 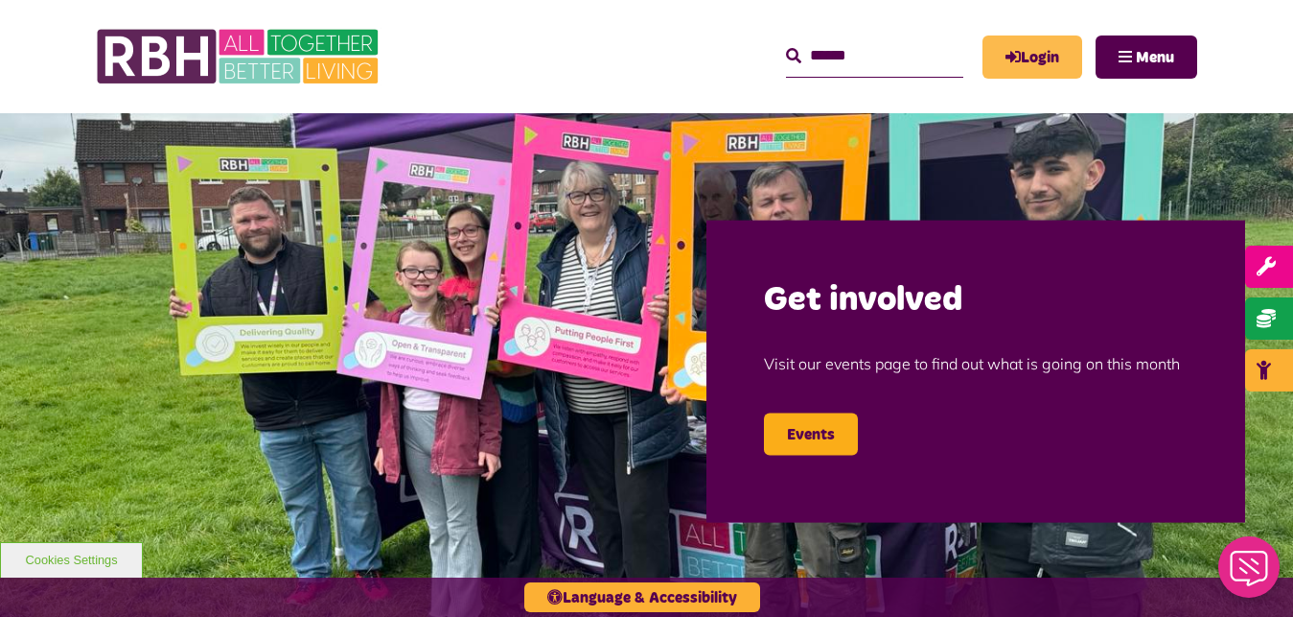 What do you see at coordinates (642, 596) in the screenshot?
I see `button: Language & Accessibility` at bounding box center [642, 596].